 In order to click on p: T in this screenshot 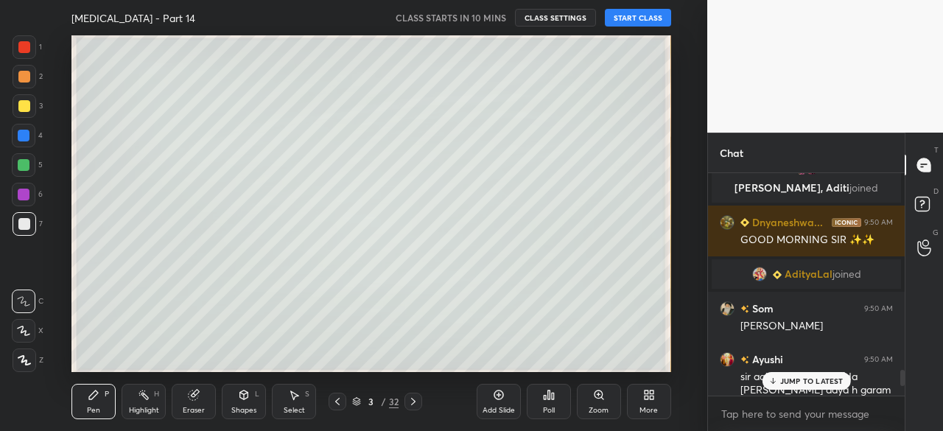, I will do `click(937, 150)`.